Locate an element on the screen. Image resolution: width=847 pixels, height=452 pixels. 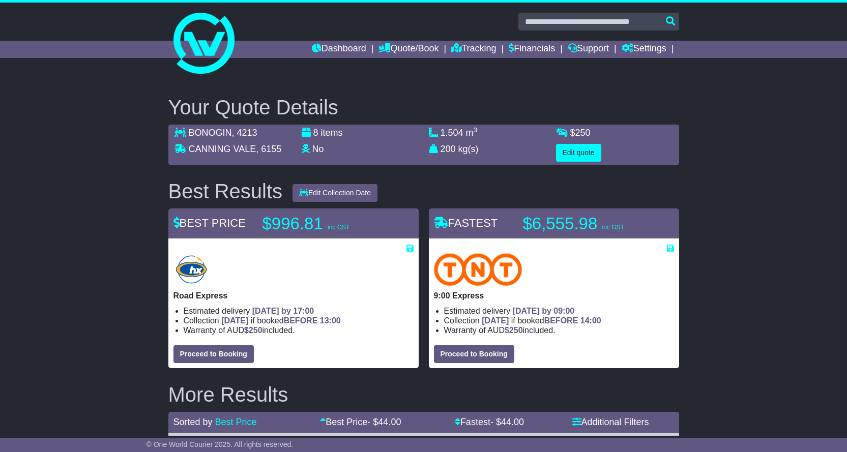
button: Edit Collection Date is located at coordinates (335, 193).